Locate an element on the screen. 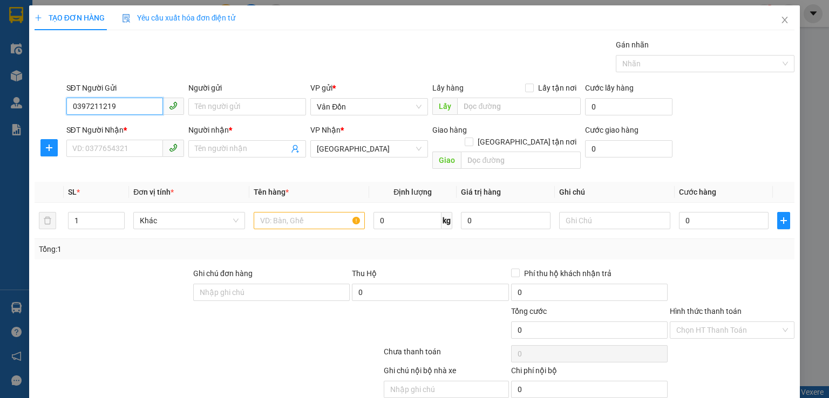 The width and height of the screenshot is (829, 398). input: Cước lấy hàng is located at coordinates (629, 107).